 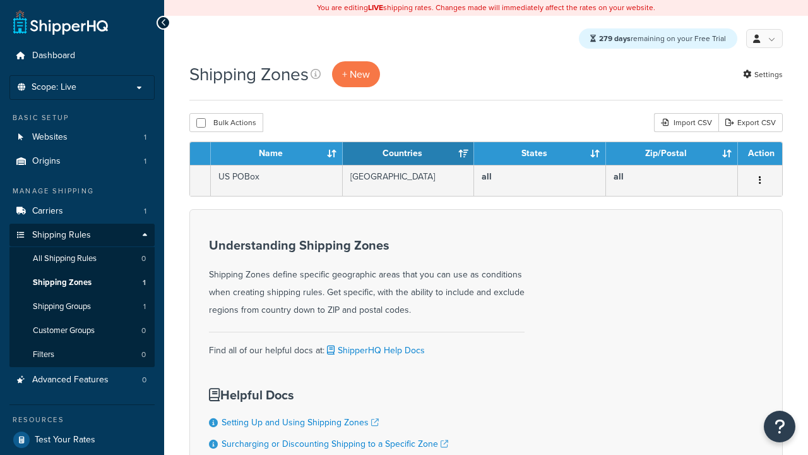 I want to click on li: Advanced Features, so click(x=82, y=380).